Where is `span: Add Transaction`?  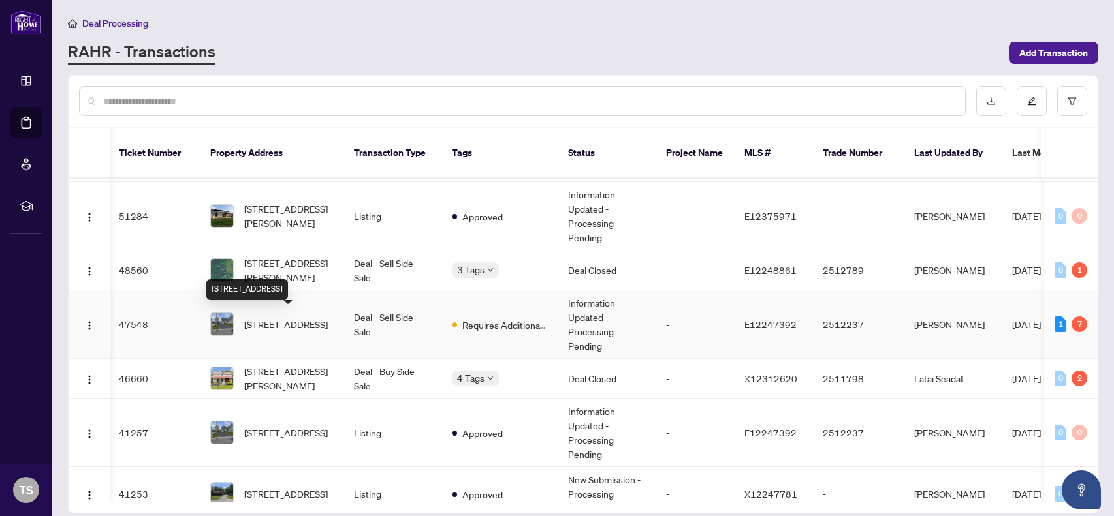
span: Add Transaction is located at coordinates (1053, 53).